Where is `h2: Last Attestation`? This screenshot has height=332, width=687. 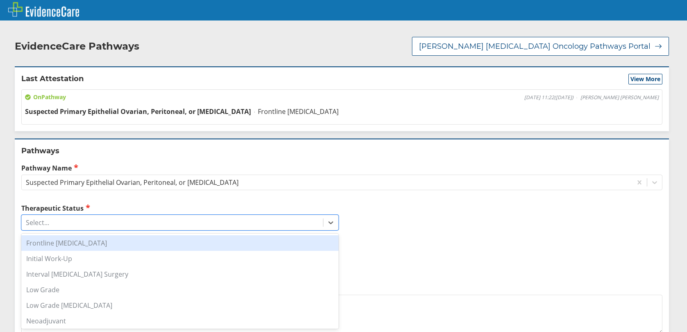
h2: Last Attestation is located at coordinates (53, 79).